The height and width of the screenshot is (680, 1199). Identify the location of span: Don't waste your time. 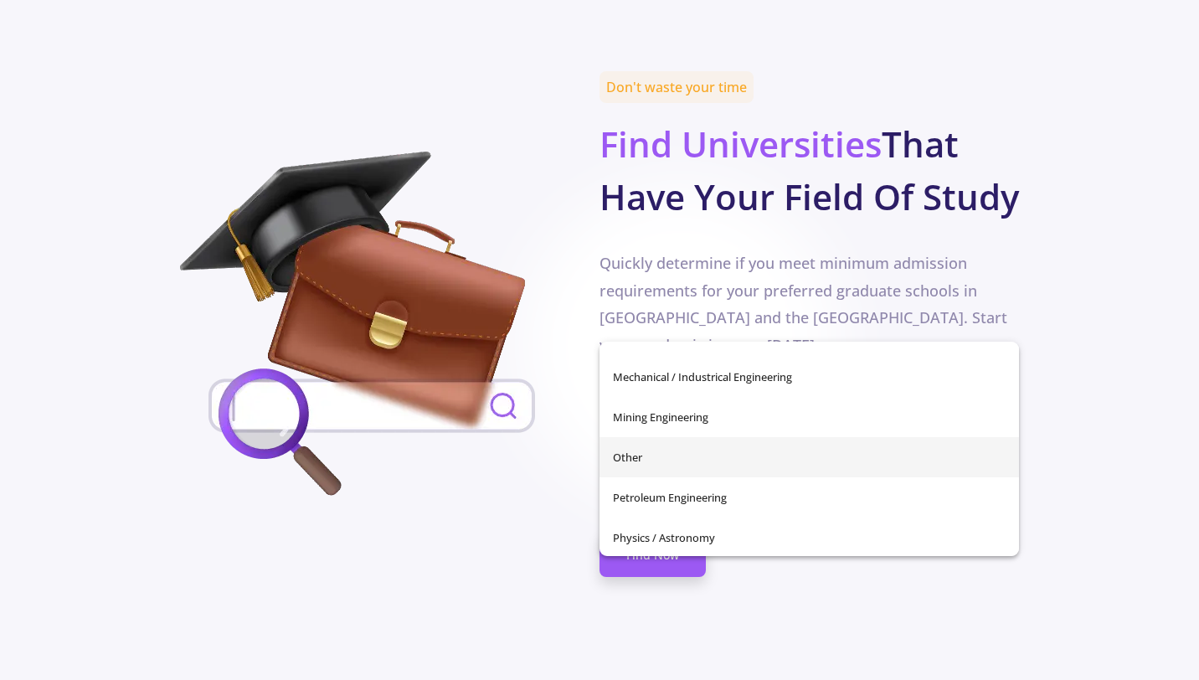
(677, 87).